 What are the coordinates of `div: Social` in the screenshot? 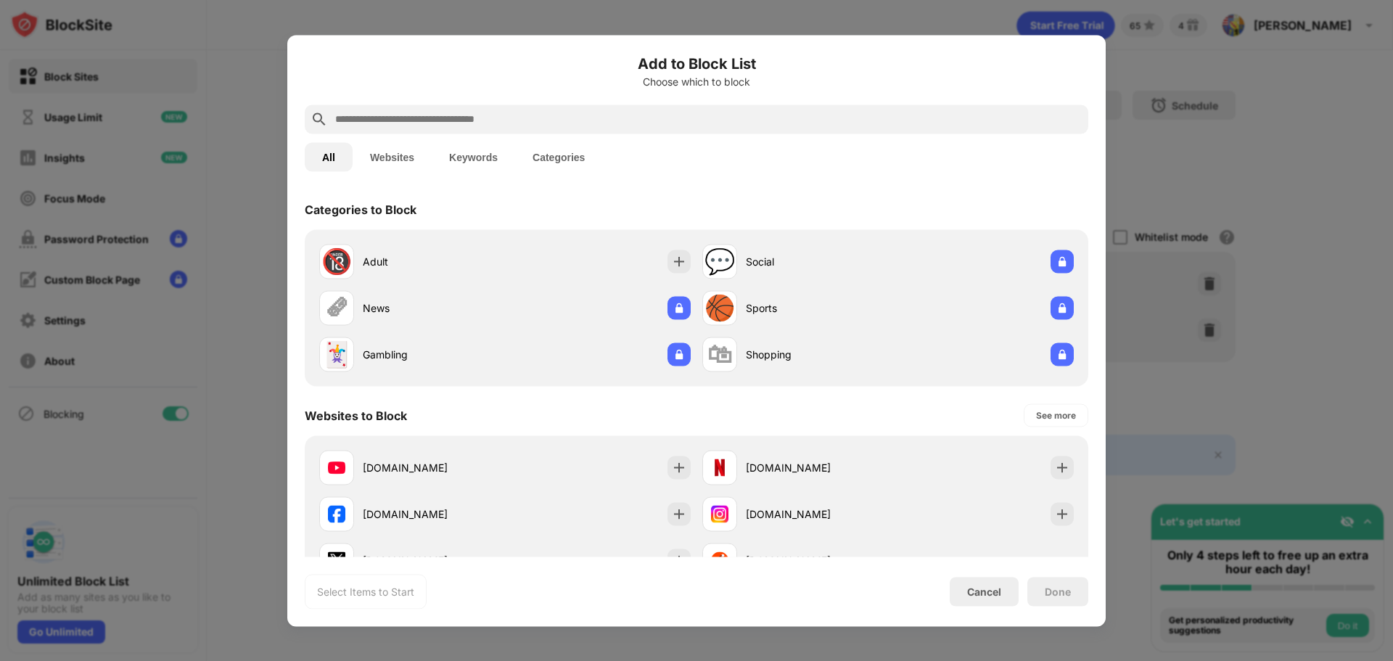 It's located at (817, 261).